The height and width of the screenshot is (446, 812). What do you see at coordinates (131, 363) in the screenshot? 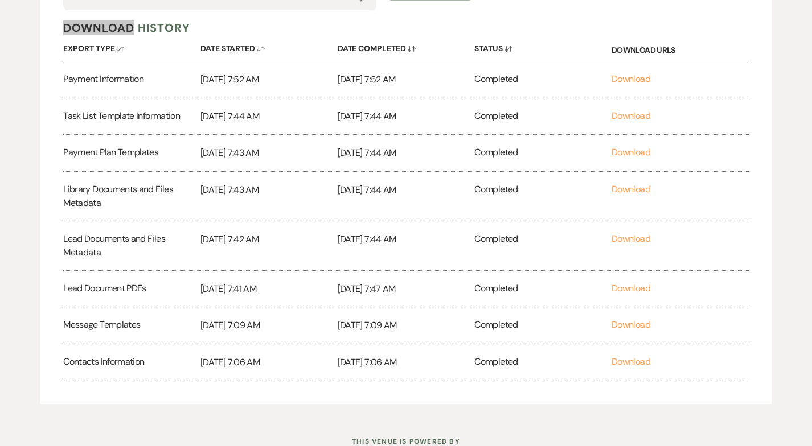
I see `div: Contacts Information` at bounding box center [131, 363].